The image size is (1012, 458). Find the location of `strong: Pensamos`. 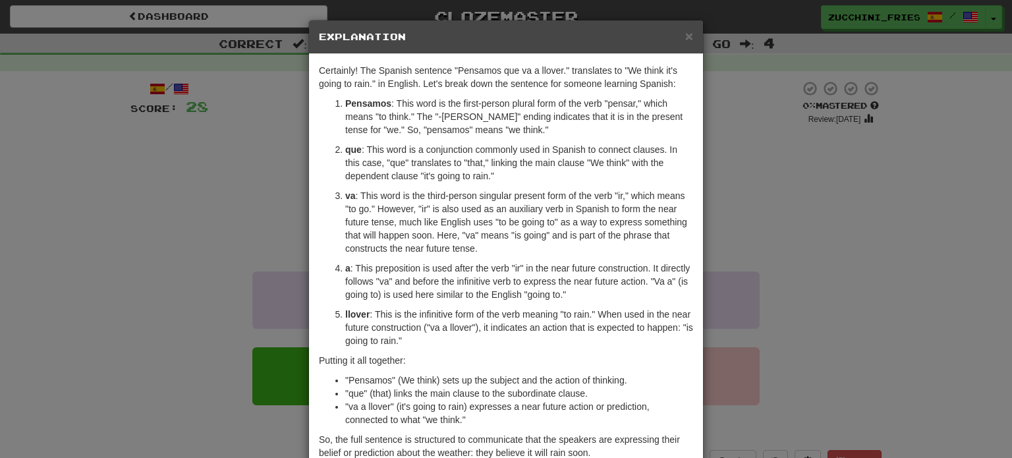

strong: Pensamos is located at coordinates (368, 103).